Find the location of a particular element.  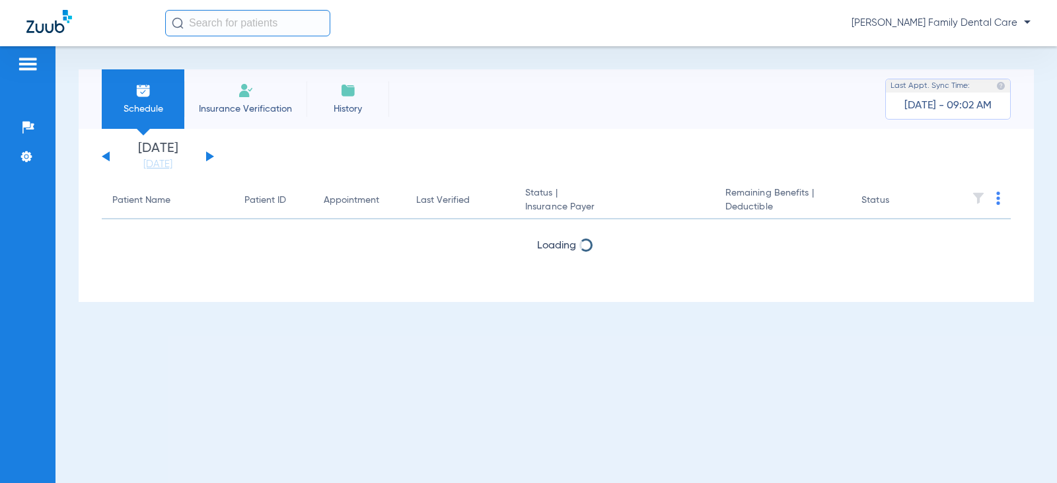

input: Search for patients is located at coordinates (248, 23).